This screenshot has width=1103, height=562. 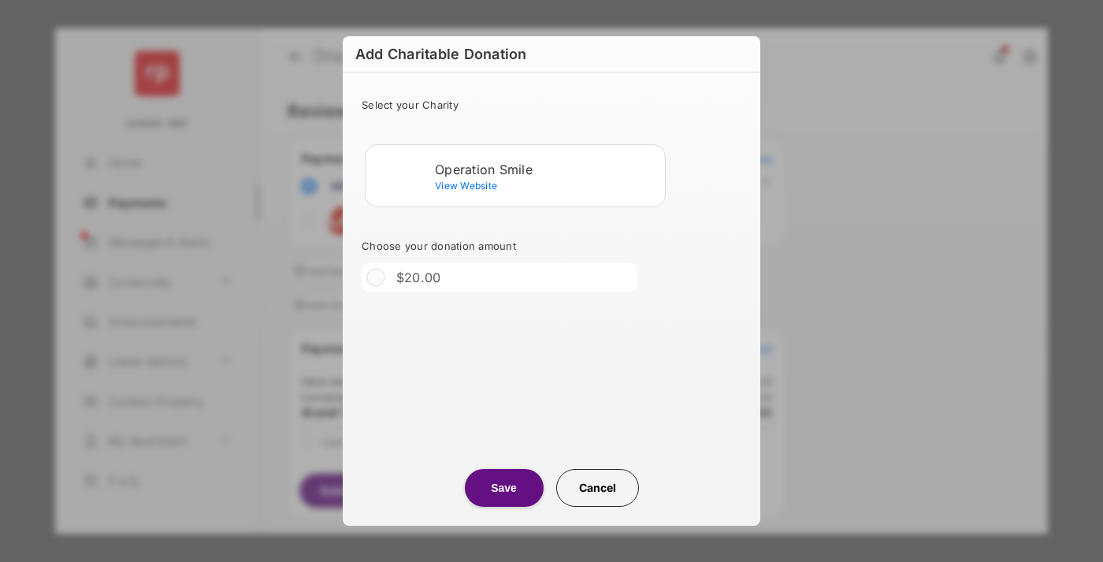 What do you see at coordinates (465, 185) in the screenshot?
I see `span: View Website` at bounding box center [465, 185].